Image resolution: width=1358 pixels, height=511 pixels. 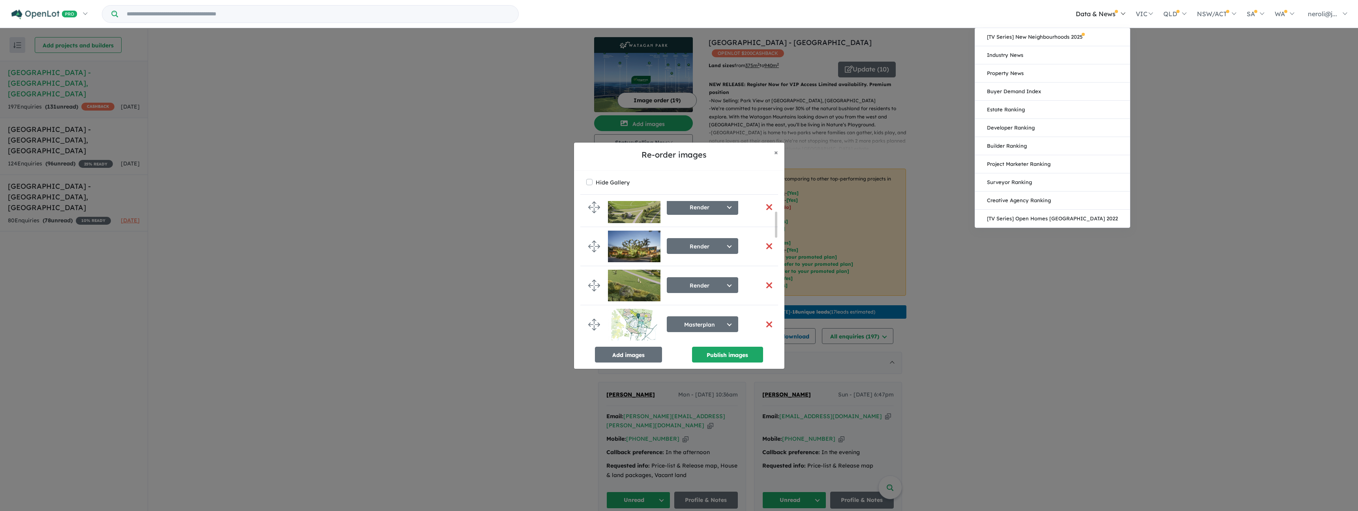 I want to click on button: Add images, so click(x=628, y=354).